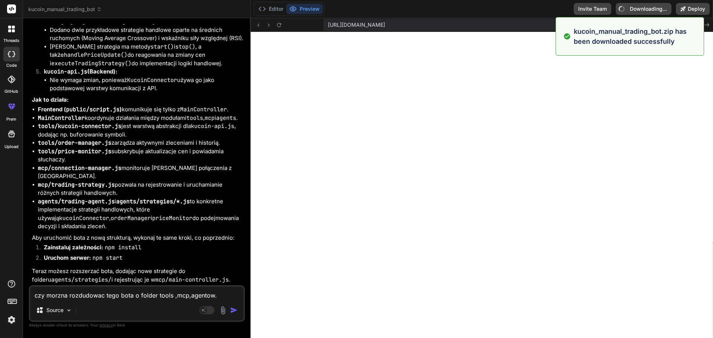 This screenshot has height=338, width=713. What do you see at coordinates (192, 280) in the screenshot?
I see `code: mcp/main-controller.js` at bounding box center [192, 280].